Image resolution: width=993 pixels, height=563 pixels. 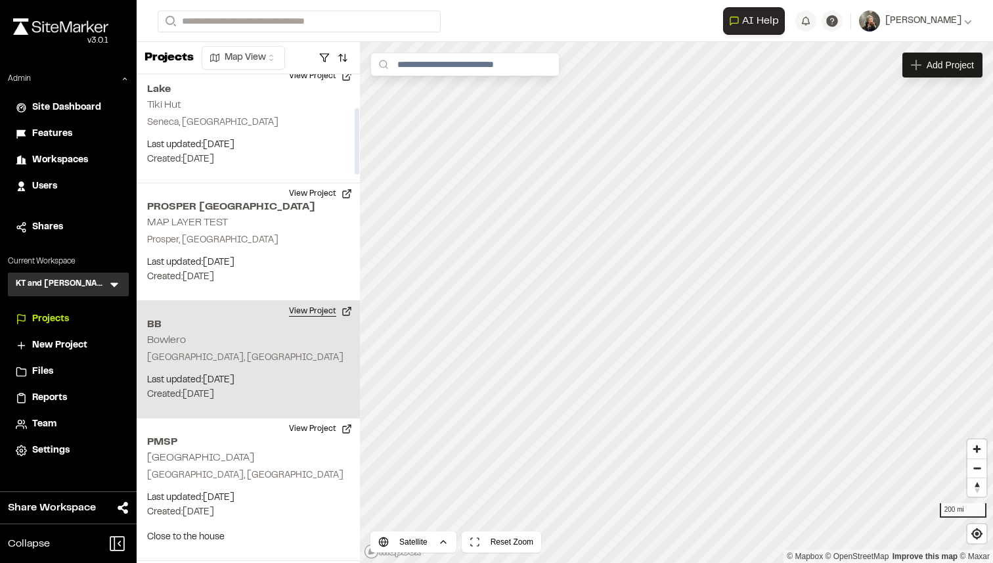 What do you see at coordinates (248, 324) in the screenshot?
I see `h2: BB` at bounding box center [248, 324].